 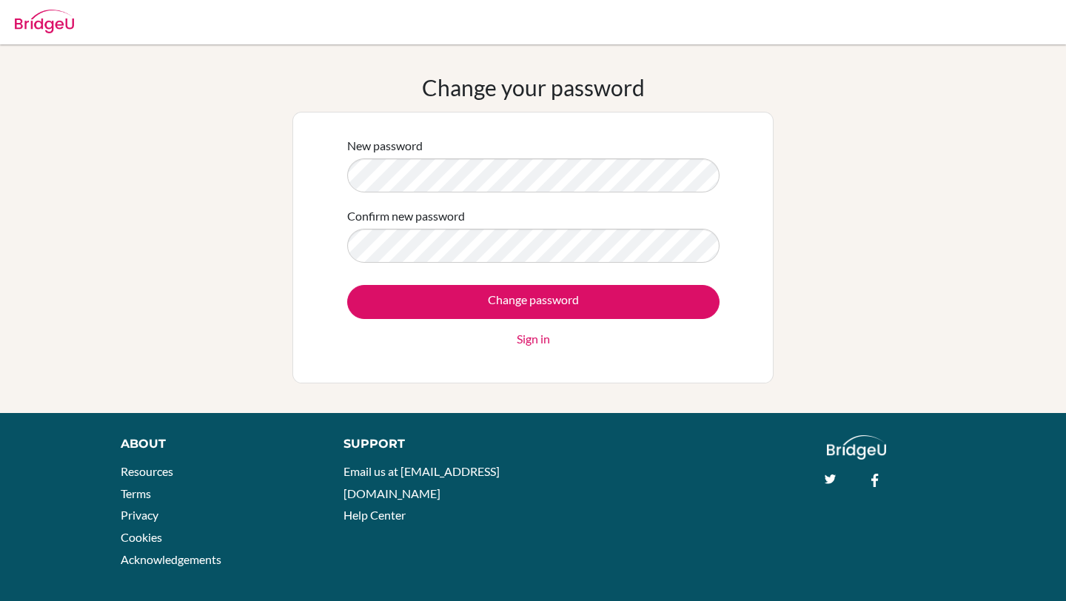 What do you see at coordinates (139, 515) in the screenshot?
I see `a: Privacy` at bounding box center [139, 515].